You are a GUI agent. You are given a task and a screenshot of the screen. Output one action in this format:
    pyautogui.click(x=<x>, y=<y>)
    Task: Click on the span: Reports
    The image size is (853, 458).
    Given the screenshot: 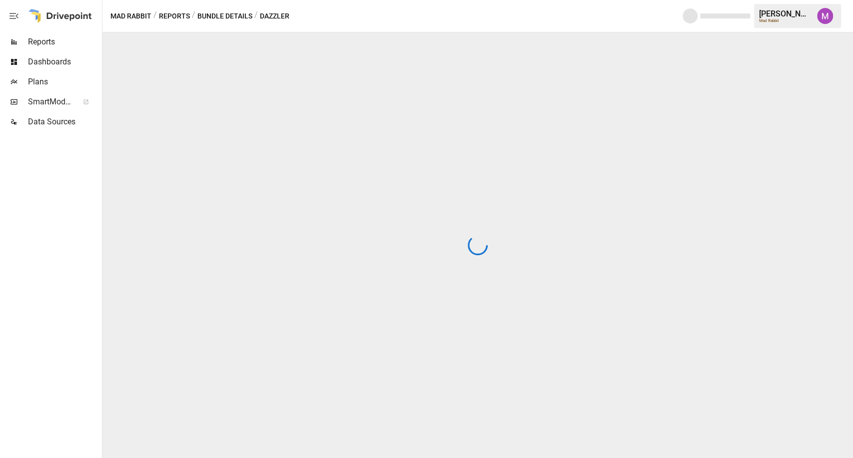 What is the action you would take?
    pyautogui.click(x=64, y=42)
    